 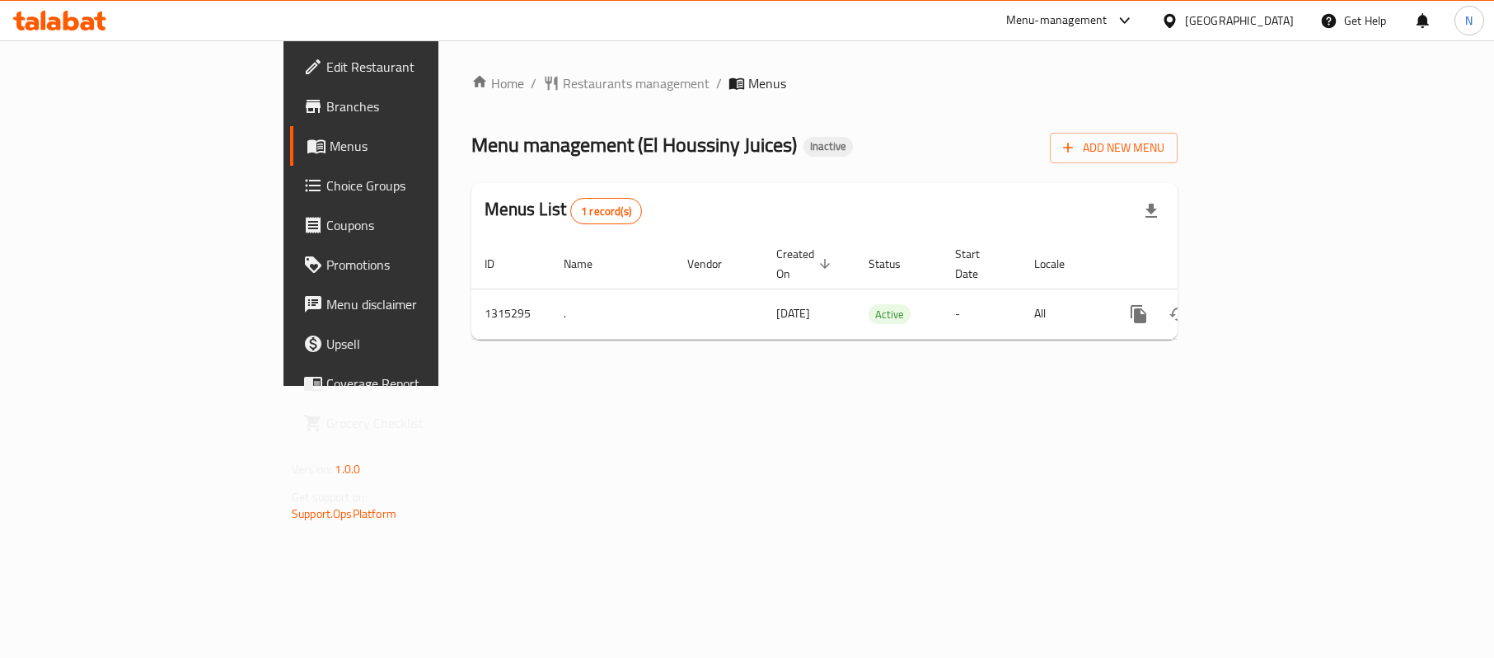 What do you see at coordinates (423, 383) in the screenshot?
I see `span: Coverage Report` at bounding box center [423, 383].